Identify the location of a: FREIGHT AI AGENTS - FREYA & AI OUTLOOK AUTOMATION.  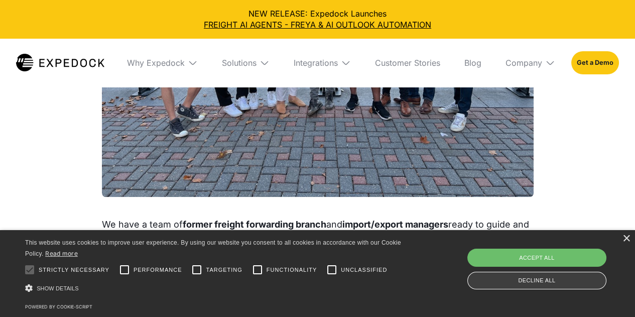
(317, 25).